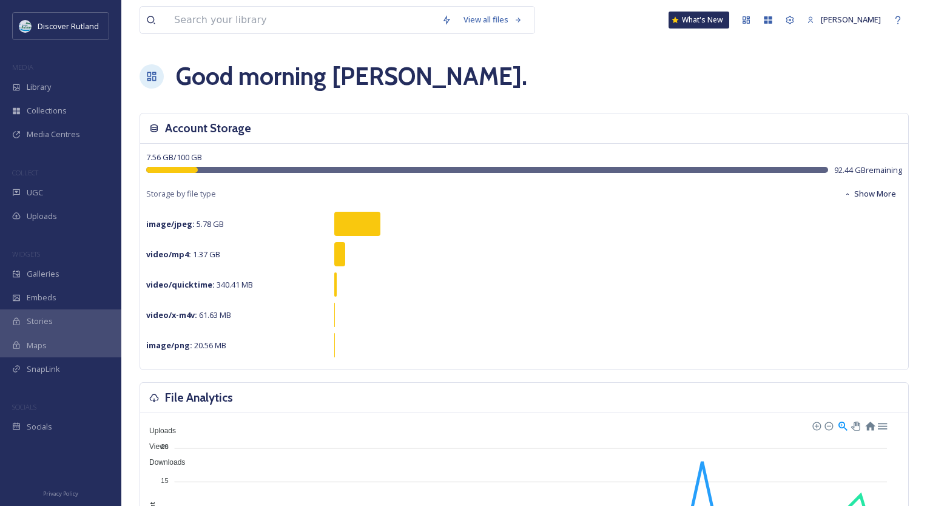 The image size is (927, 506). What do you see at coordinates (199, 397) in the screenshot?
I see `h3: File Analytics` at bounding box center [199, 397].